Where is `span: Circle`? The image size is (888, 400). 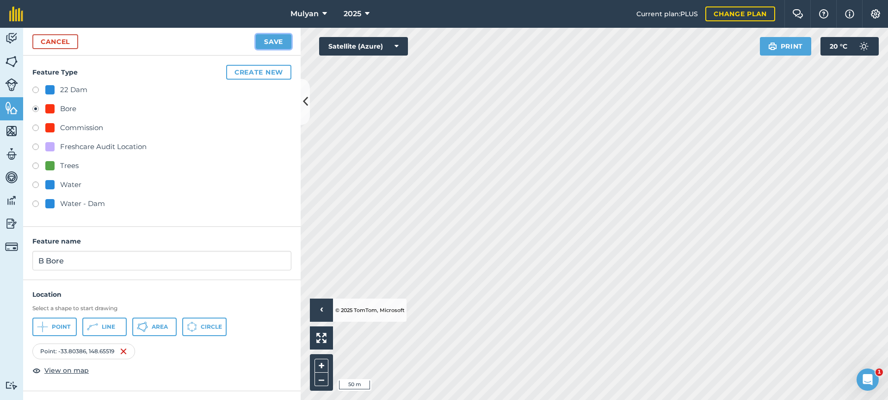 span: Circle is located at coordinates (211, 326).